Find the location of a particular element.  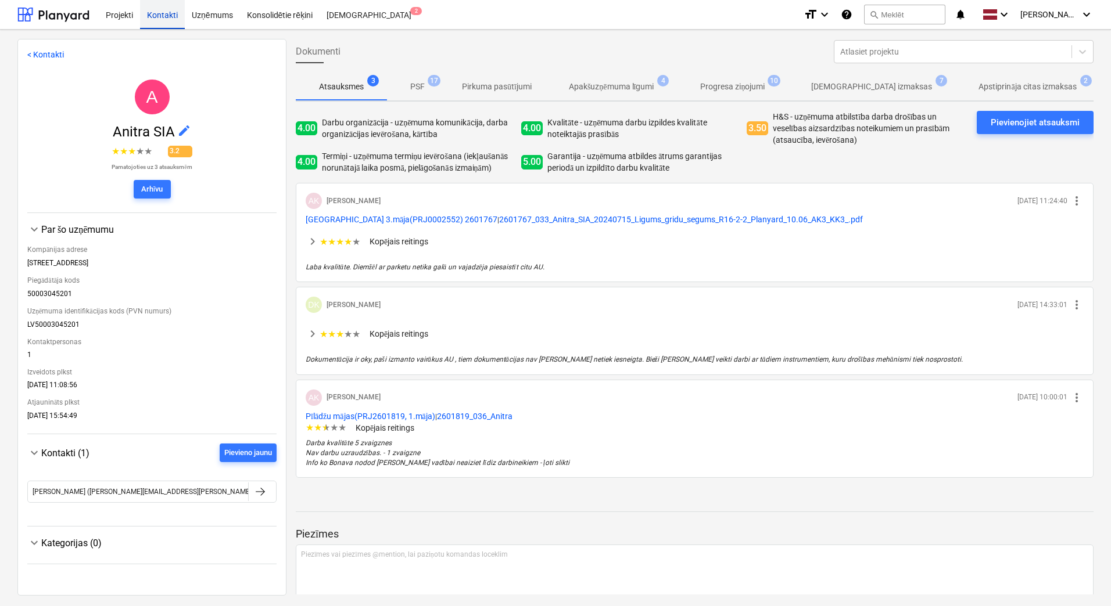

p: Laba kvalitāte. Diemžēl ar parketu netika galā un vajadzēja piesaistīt citu AU. is located at coordinates (694, 267).